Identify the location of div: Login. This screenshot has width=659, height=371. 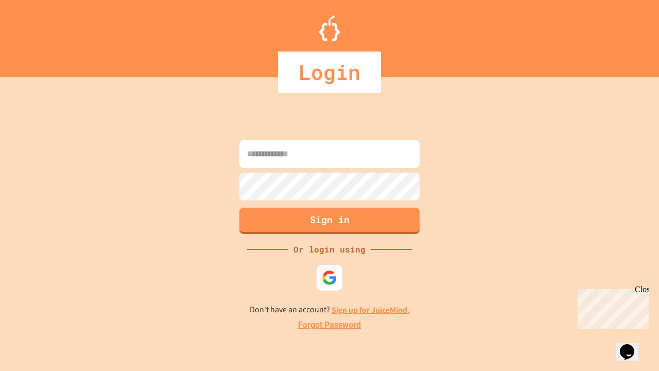
(330, 72).